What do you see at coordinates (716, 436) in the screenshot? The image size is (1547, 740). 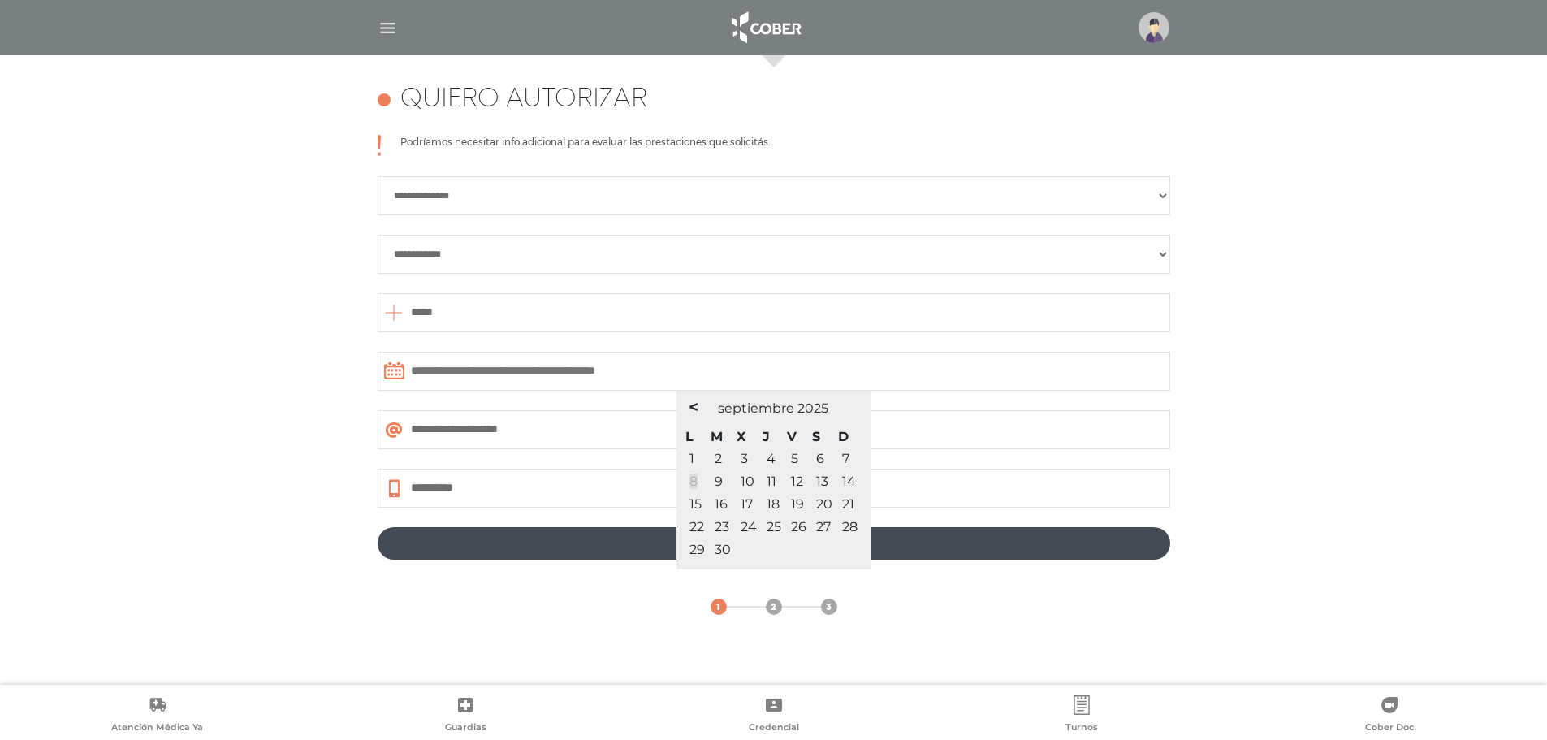 I see `span: martes` at bounding box center [716, 436].